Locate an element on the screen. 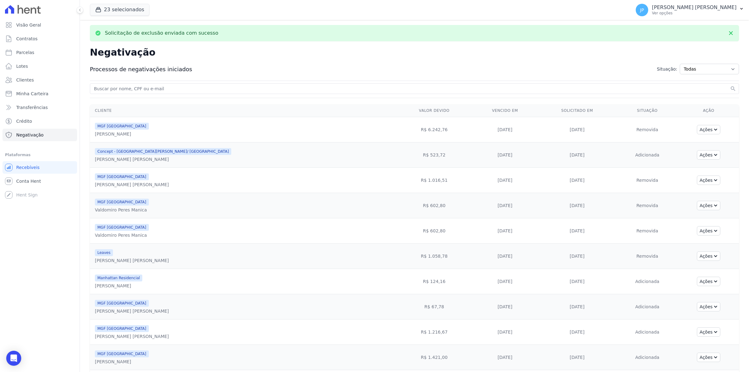 Image resolution: width=749 pixels, height=372 pixels. span: Crédito is located at coordinates (24, 121).